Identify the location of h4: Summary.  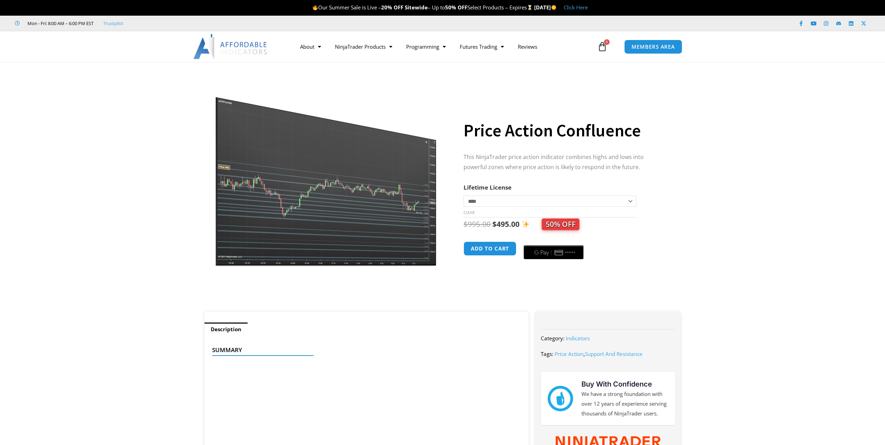
(364, 350).